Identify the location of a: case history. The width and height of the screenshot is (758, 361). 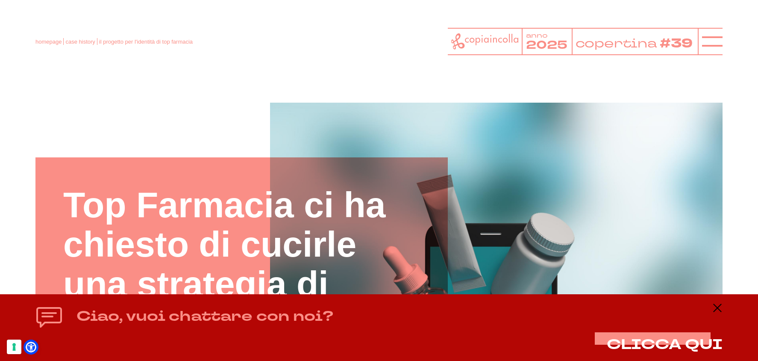
(80, 41).